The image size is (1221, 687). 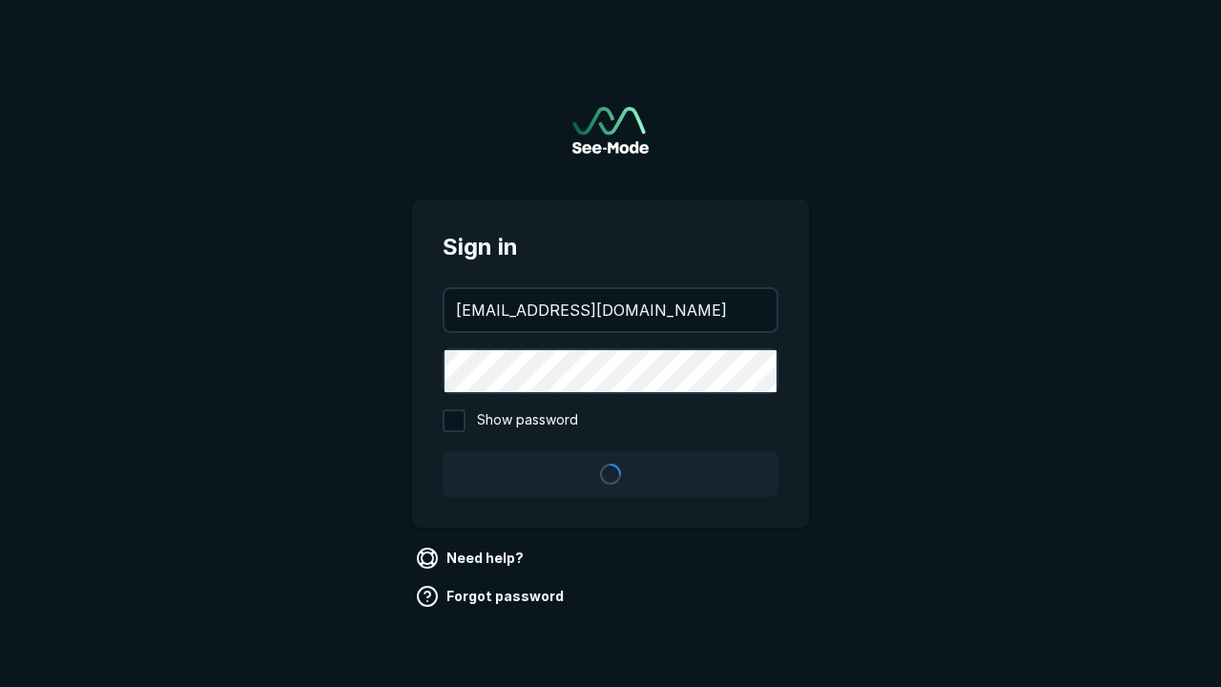 I want to click on a: Need help?, so click(x=471, y=558).